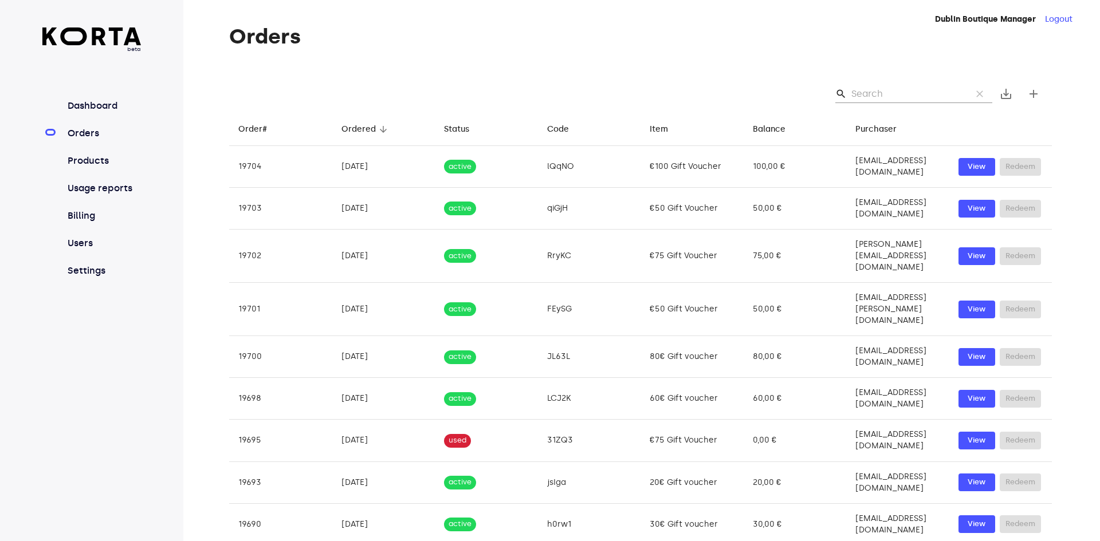  I want to click on td: €100 Gift Voucher, so click(692, 167).